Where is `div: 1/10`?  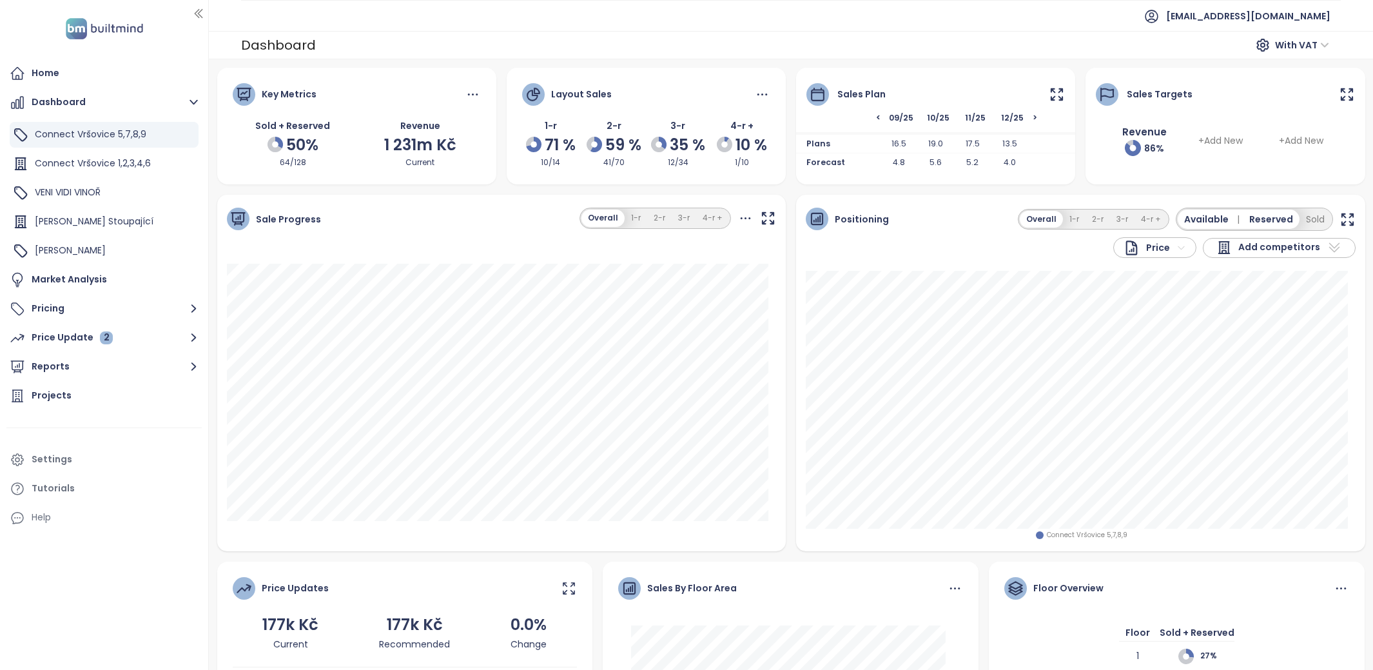
div: 1/10 is located at coordinates (742, 162).